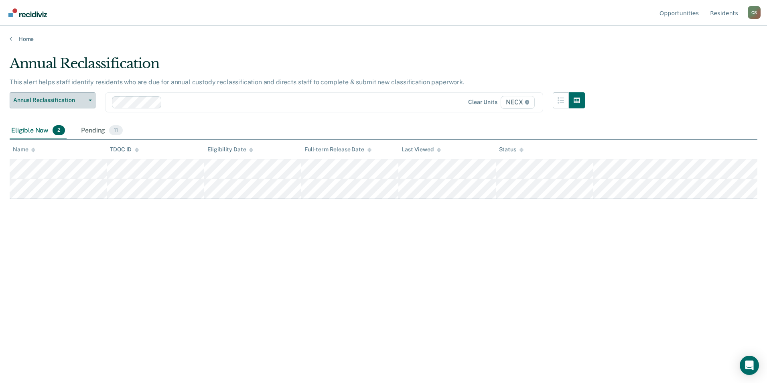 Image resolution: width=767 pixels, height=383 pixels. What do you see at coordinates (421, 149) in the screenshot?
I see `div: Last Viewed` at bounding box center [421, 149].